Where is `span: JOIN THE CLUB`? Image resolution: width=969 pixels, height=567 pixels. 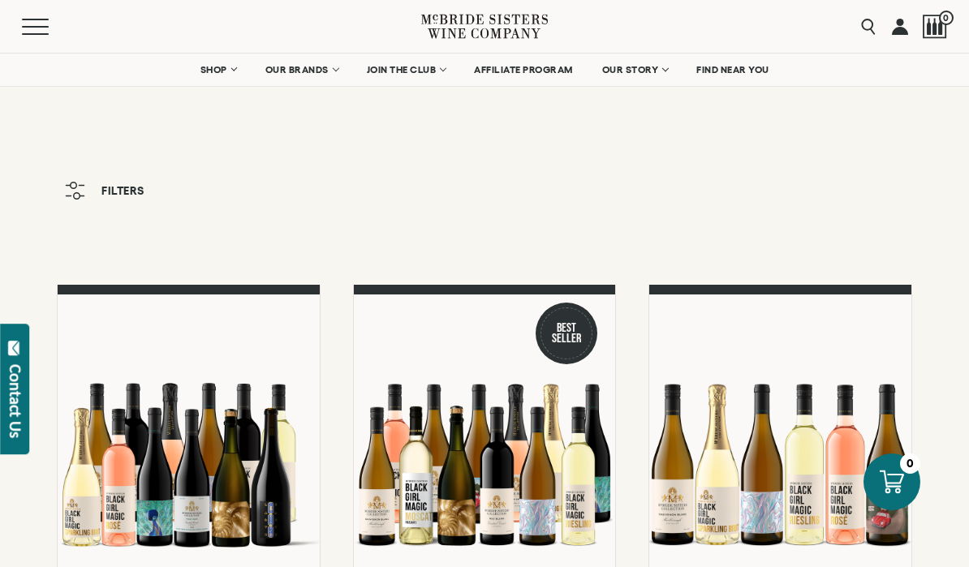
span: JOIN THE CLUB is located at coordinates (402, 70).